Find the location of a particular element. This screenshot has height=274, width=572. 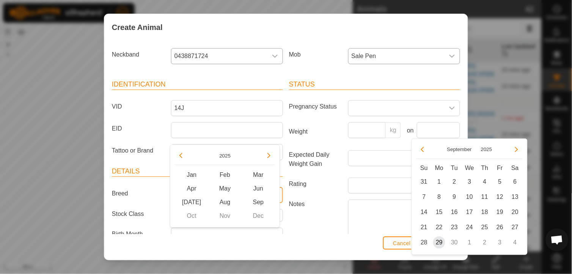

span: 31 is located at coordinates (424, 182).